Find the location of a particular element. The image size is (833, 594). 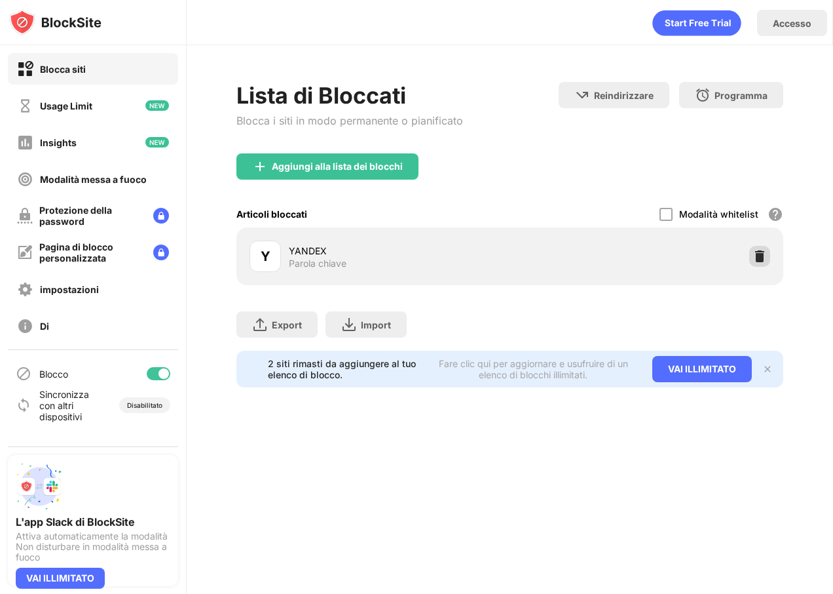

div: Disabilitato is located at coordinates (145, 405).